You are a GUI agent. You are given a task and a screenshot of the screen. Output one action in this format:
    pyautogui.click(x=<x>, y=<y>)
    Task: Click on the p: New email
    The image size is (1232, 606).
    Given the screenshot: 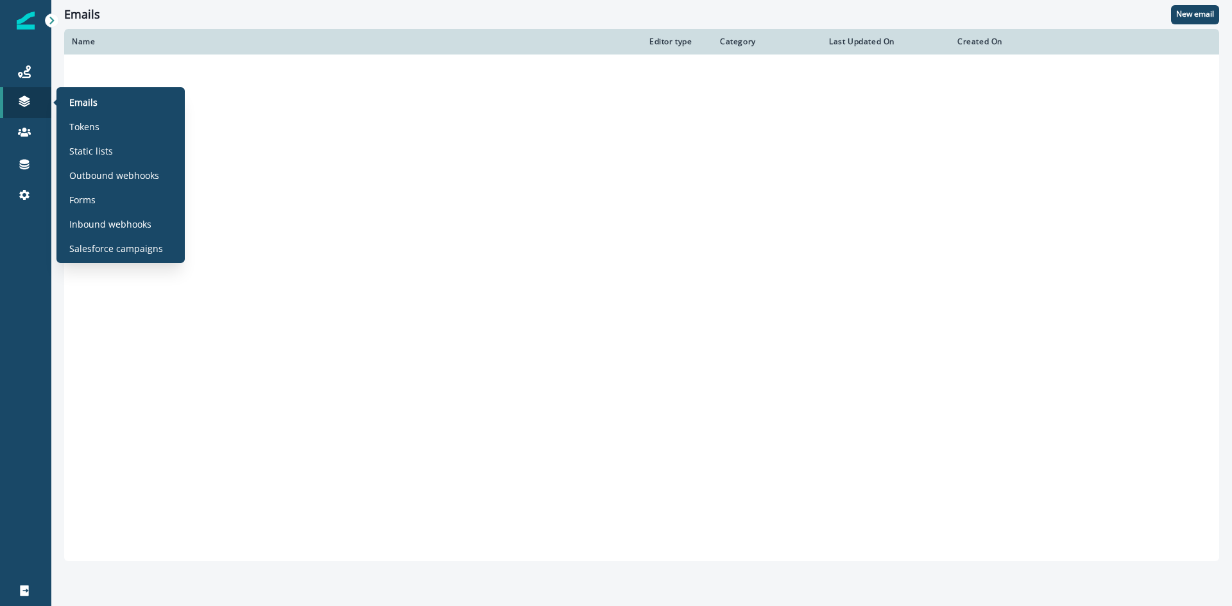 What is the action you would take?
    pyautogui.click(x=1195, y=14)
    